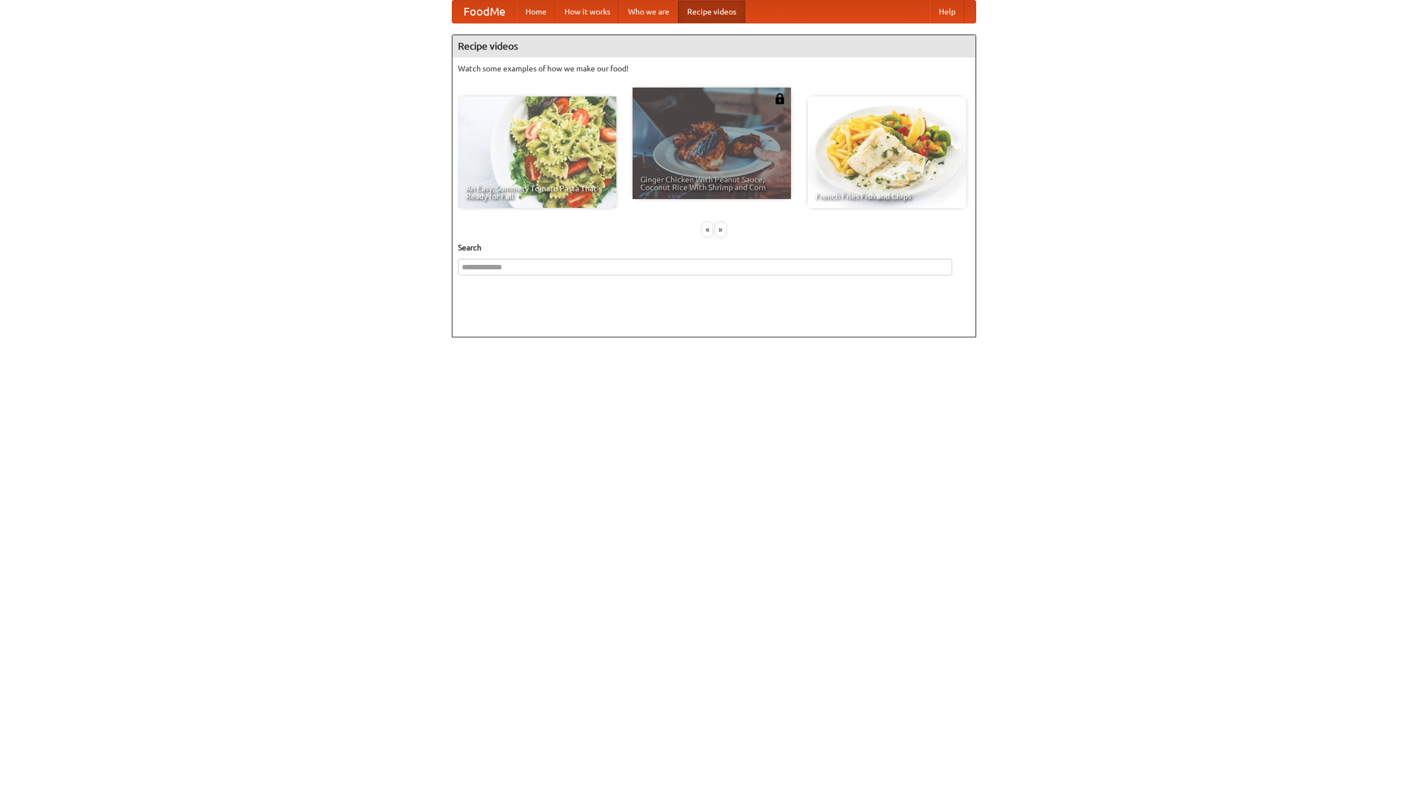 The width and height of the screenshot is (1428, 789). Describe the element at coordinates (887, 196) in the screenshot. I see `span: French Fries Fish and Chips` at that location.